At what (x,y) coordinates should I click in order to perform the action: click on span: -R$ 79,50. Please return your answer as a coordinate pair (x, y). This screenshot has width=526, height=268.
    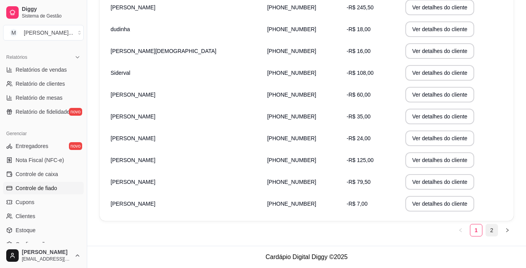
    Looking at the image, I should click on (358, 182).